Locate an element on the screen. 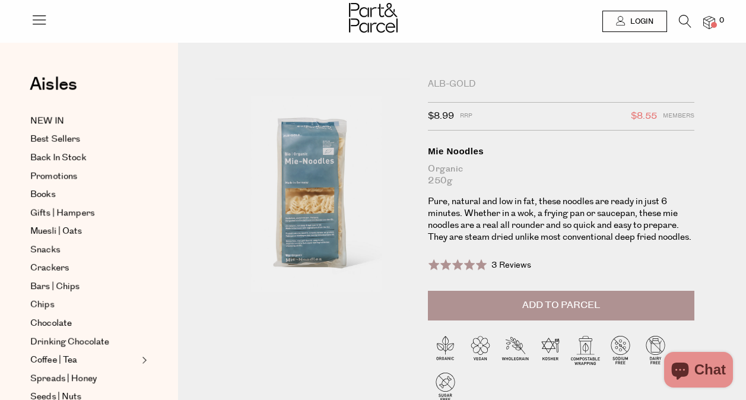  a: Chips is located at coordinates (84, 305).